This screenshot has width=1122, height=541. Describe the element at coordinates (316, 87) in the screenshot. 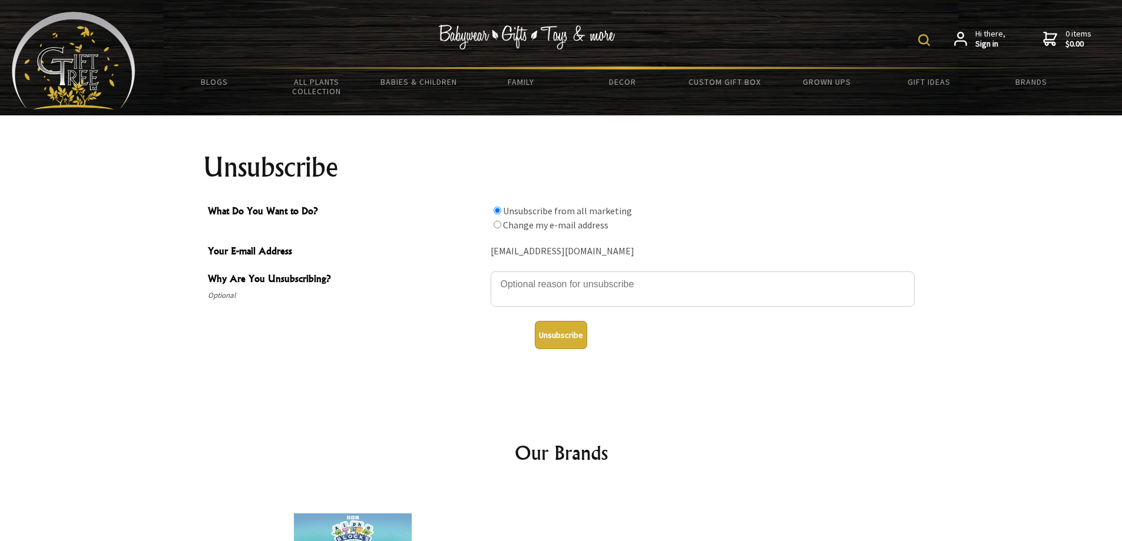

I see `a: All Plants Collection` at that location.